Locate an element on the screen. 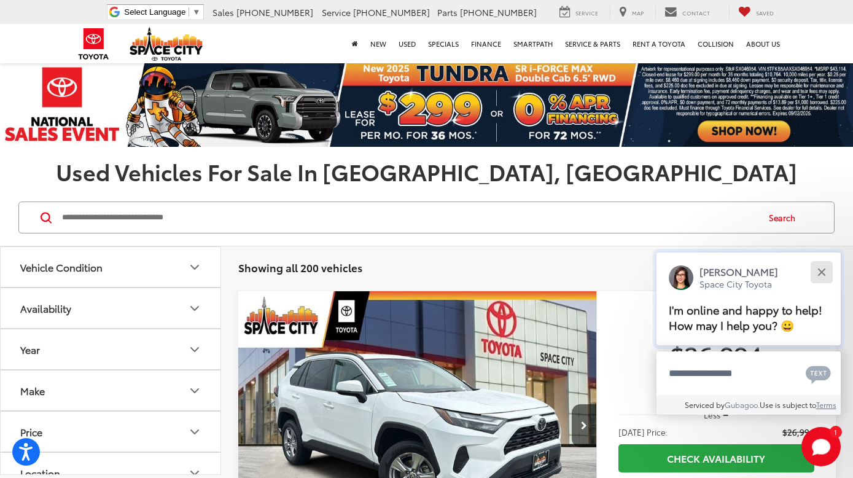  button: PricePrice is located at coordinates (111, 431).